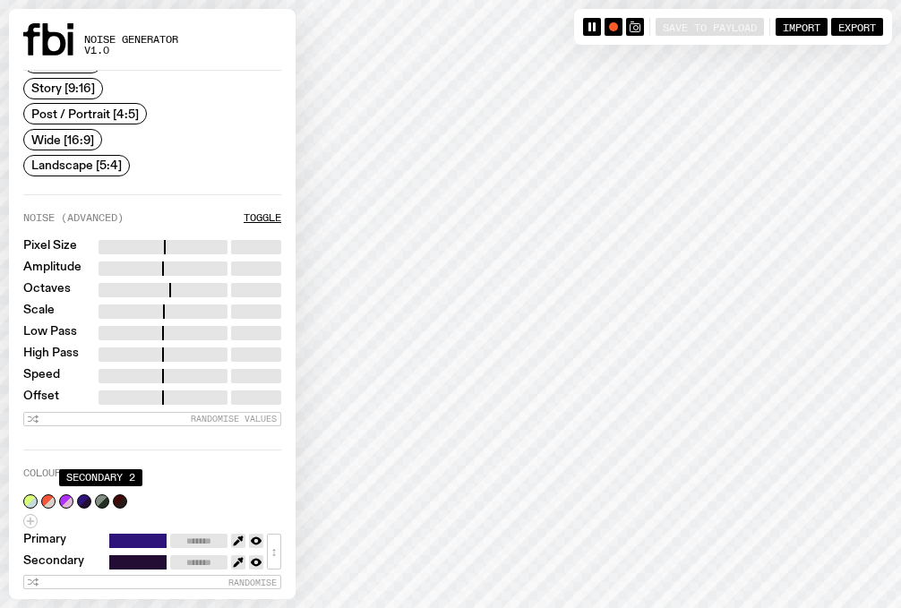  I want to click on button: Randomise Values, so click(152, 419).